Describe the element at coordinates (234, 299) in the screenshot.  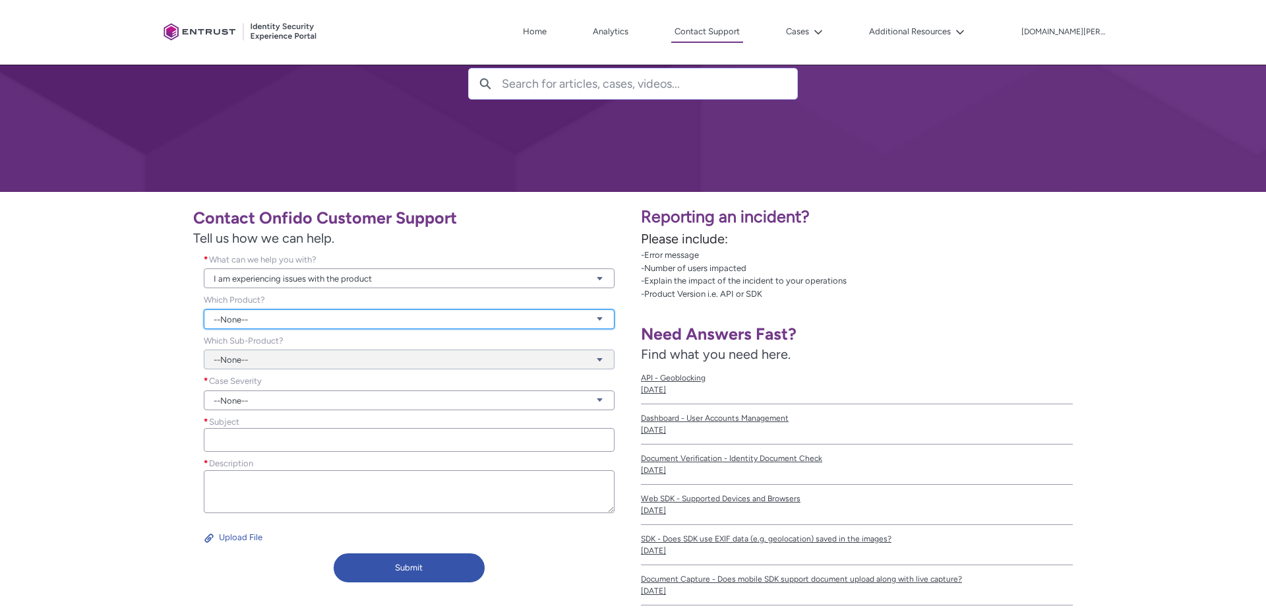
I see `span: Which Product?` at that location.